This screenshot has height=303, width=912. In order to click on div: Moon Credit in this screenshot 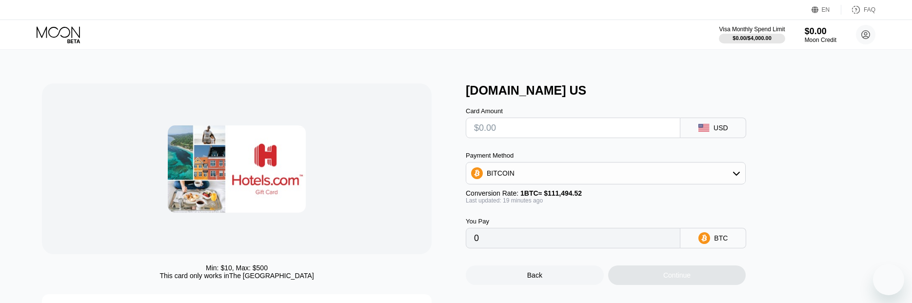, I will do `click(820, 40)`.